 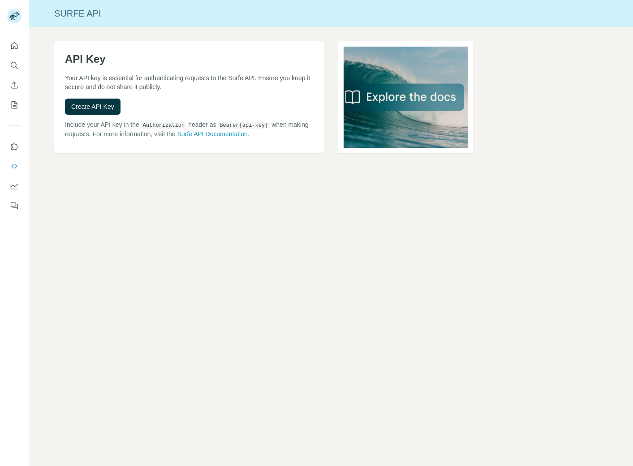 I want to click on span: Create API Key, so click(x=93, y=107).